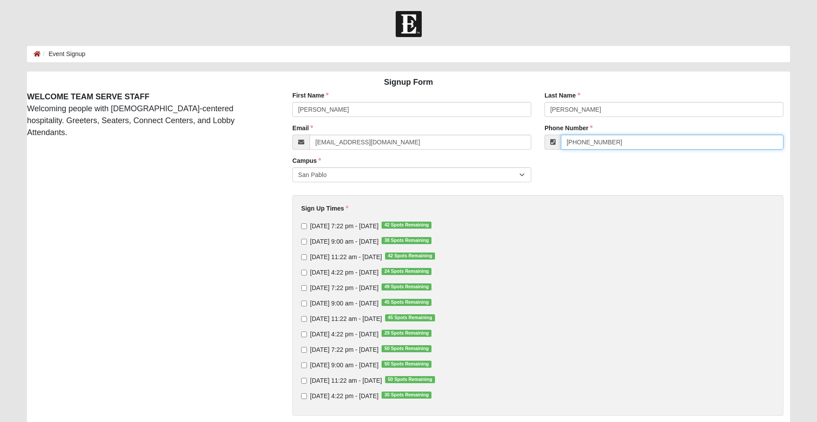 Image resolution: width=817 pixels, height=422 pixels. I want to click on label: First Name, so click(310, 95).